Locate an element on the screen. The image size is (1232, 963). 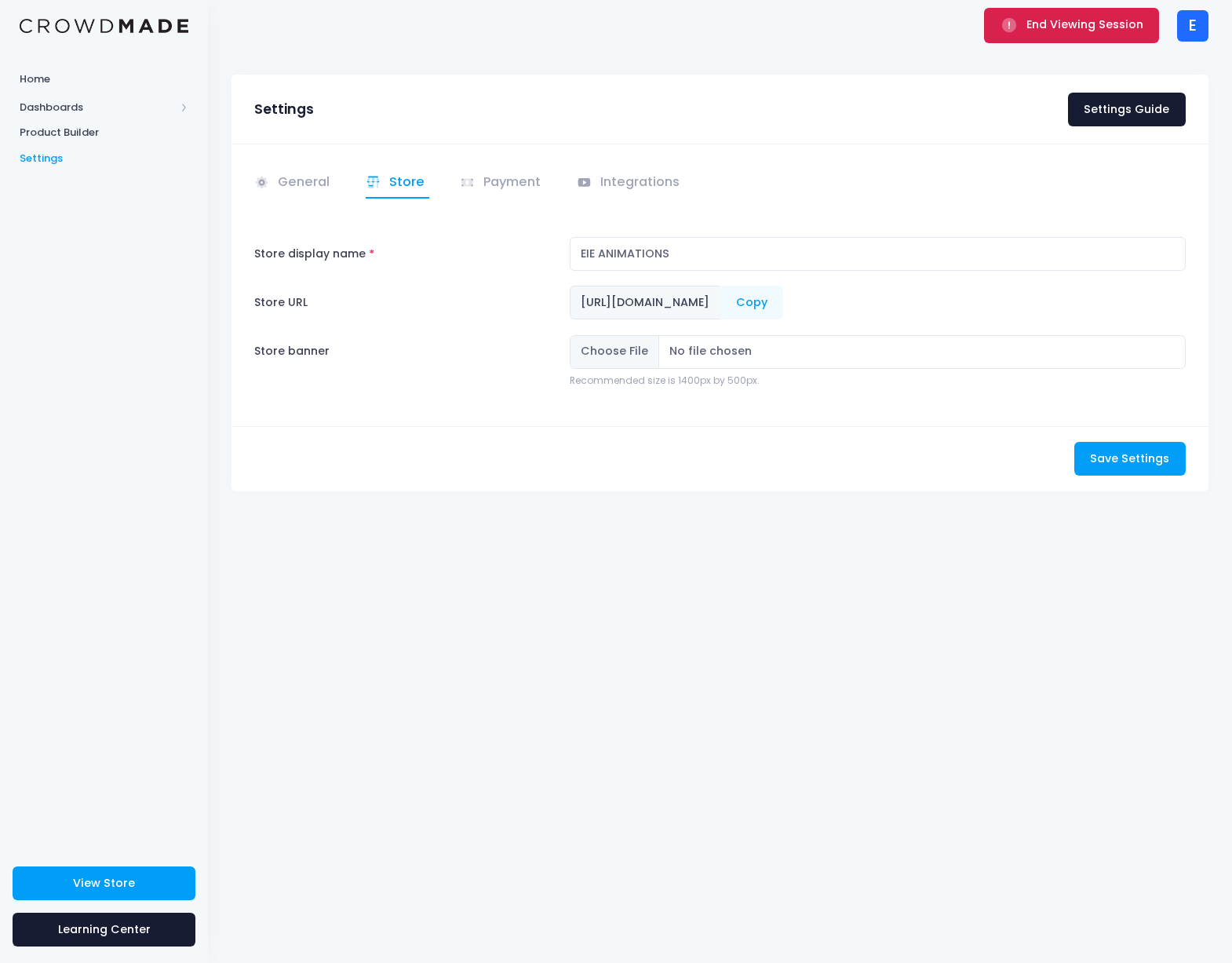
span: View Store is located at coordinates (104, 883).